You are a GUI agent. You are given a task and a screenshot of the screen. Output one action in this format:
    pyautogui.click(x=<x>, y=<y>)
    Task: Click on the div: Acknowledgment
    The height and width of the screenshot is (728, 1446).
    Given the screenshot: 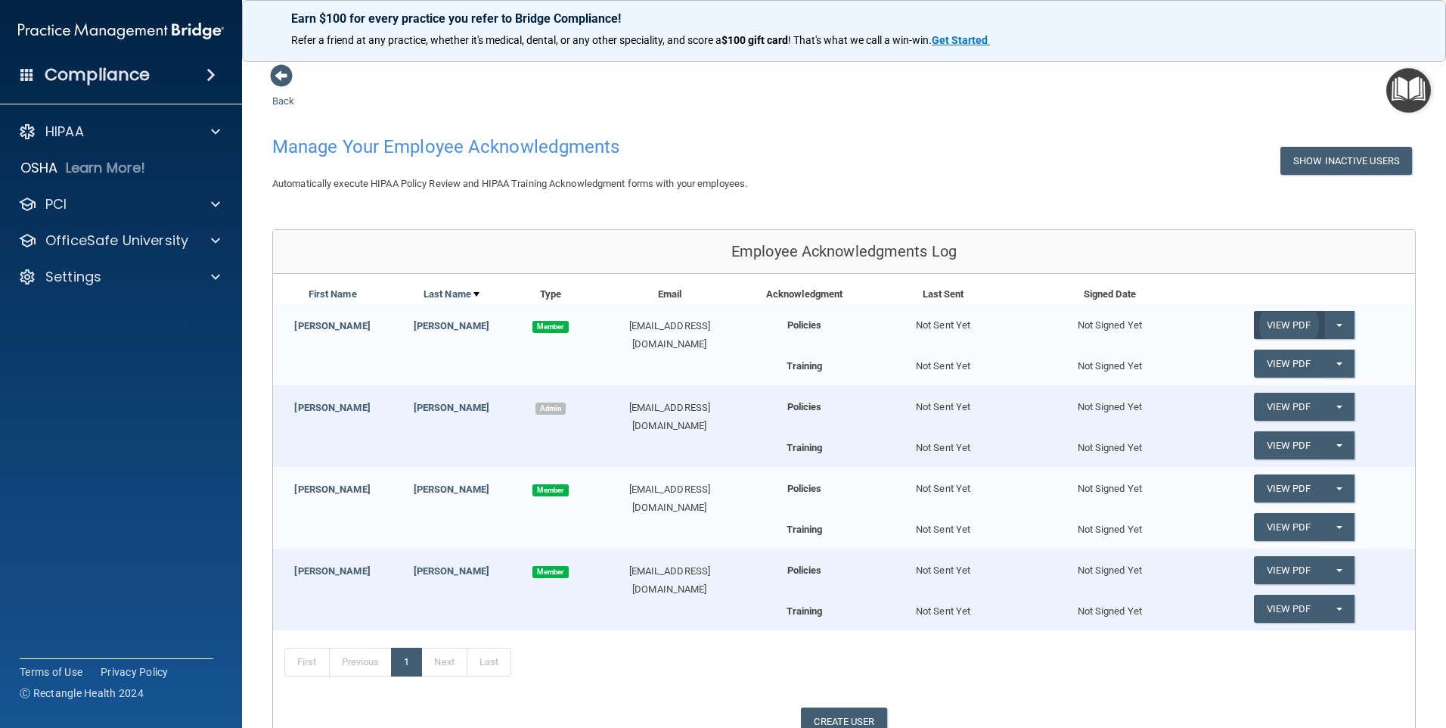 What is the action you would take?
    pyautogui.click(x=804, y=294)
    